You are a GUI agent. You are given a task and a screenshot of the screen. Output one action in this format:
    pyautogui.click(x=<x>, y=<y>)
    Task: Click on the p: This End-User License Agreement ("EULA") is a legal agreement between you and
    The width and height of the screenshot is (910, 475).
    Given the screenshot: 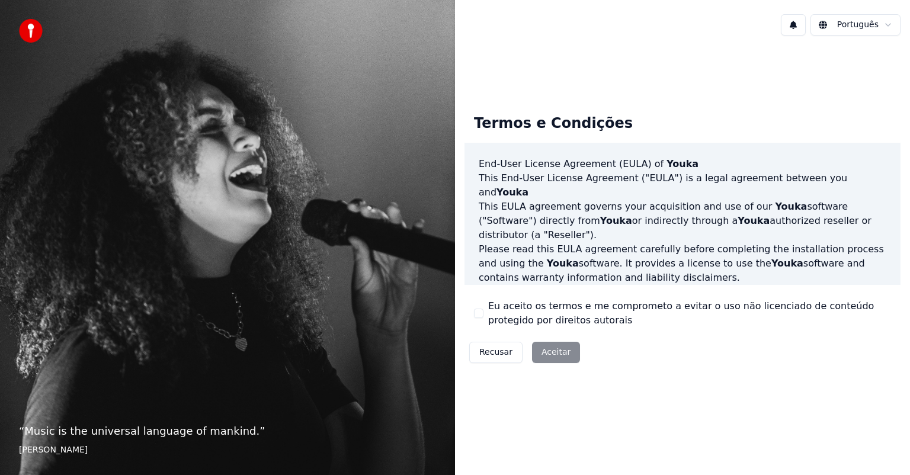 What is the action you would take?
    pyautogui.click(x=683, y=186)
    